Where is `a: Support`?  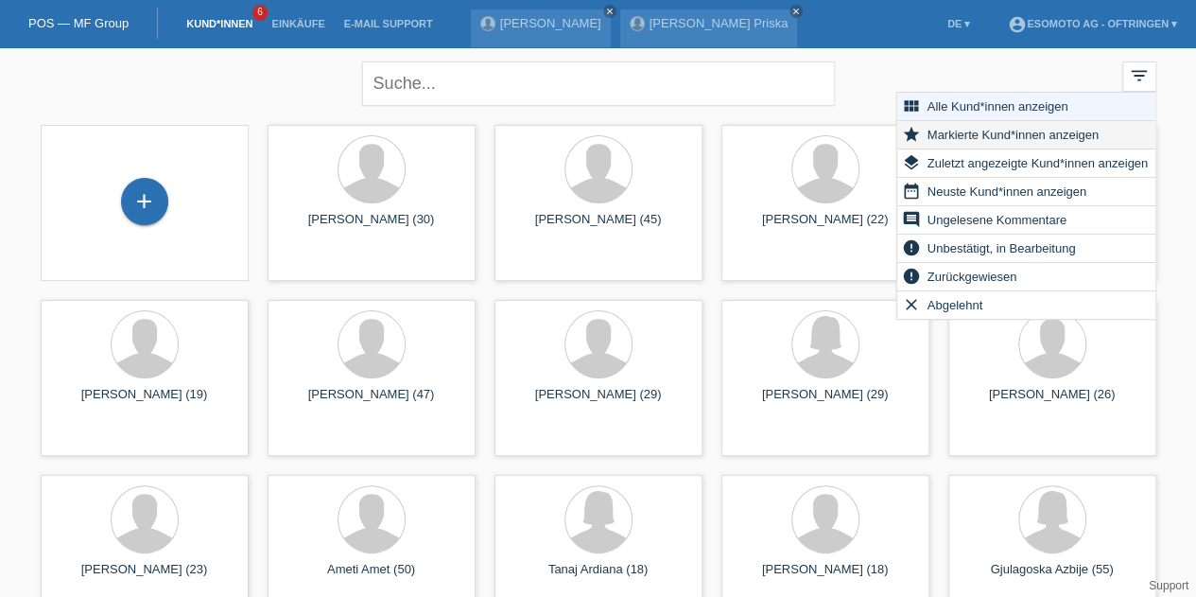
a: Support is located at coordinates (1169, 585).